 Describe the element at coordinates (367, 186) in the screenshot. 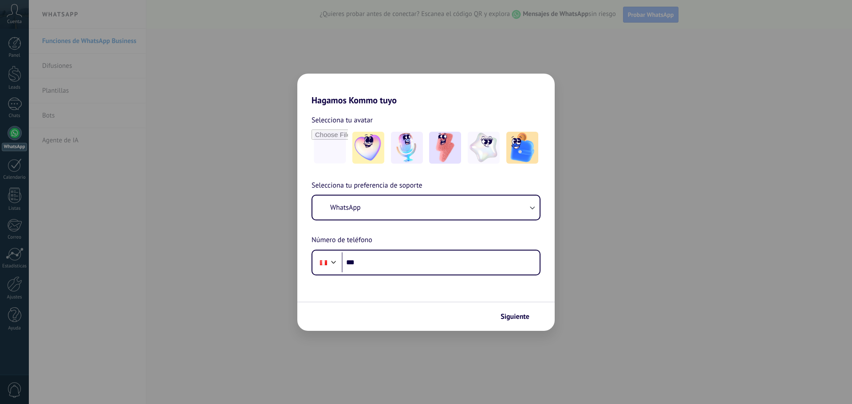

I see `span: Selecciona tu preferencia de soporte` at that location.